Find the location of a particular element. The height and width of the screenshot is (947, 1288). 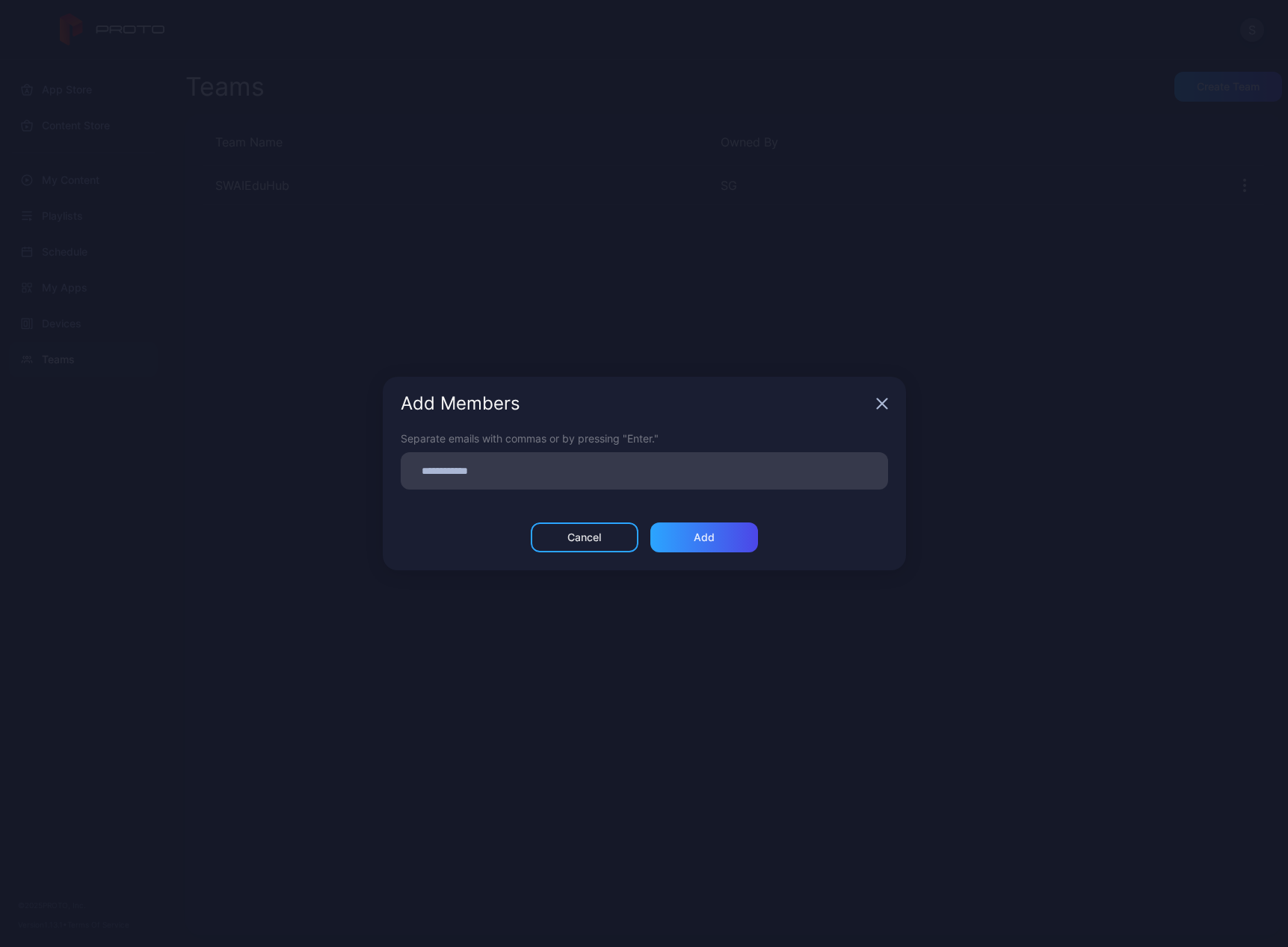

button: Add is located at coordinates (704, 537).